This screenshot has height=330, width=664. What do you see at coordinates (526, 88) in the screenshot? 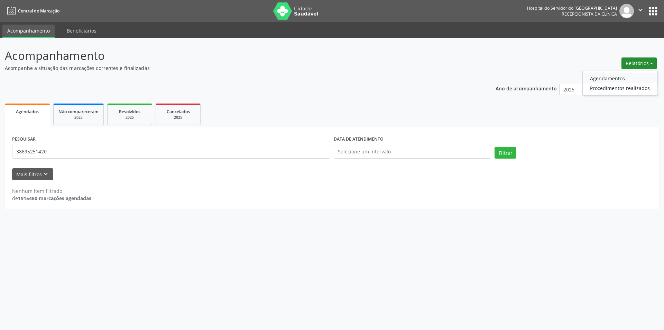
I see `p: Ano de acompanhamento` at bounding box center [526, 88].